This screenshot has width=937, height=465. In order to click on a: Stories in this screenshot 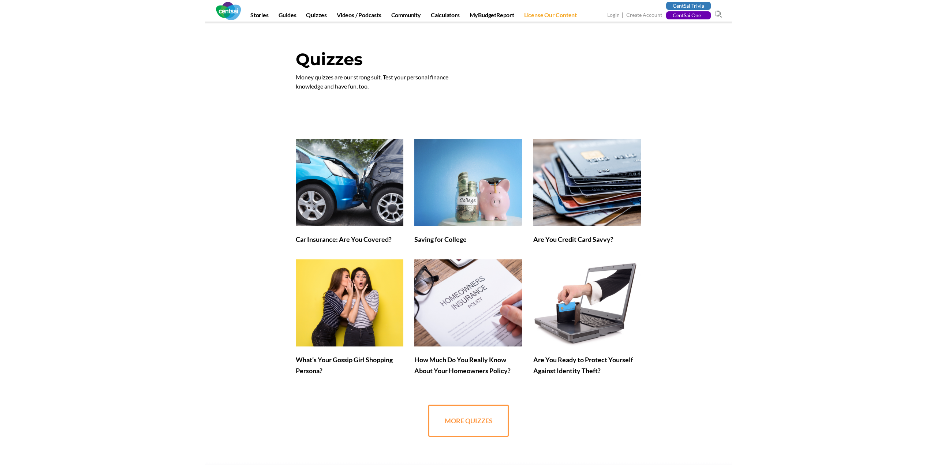, I will do `click(260, 16)`.